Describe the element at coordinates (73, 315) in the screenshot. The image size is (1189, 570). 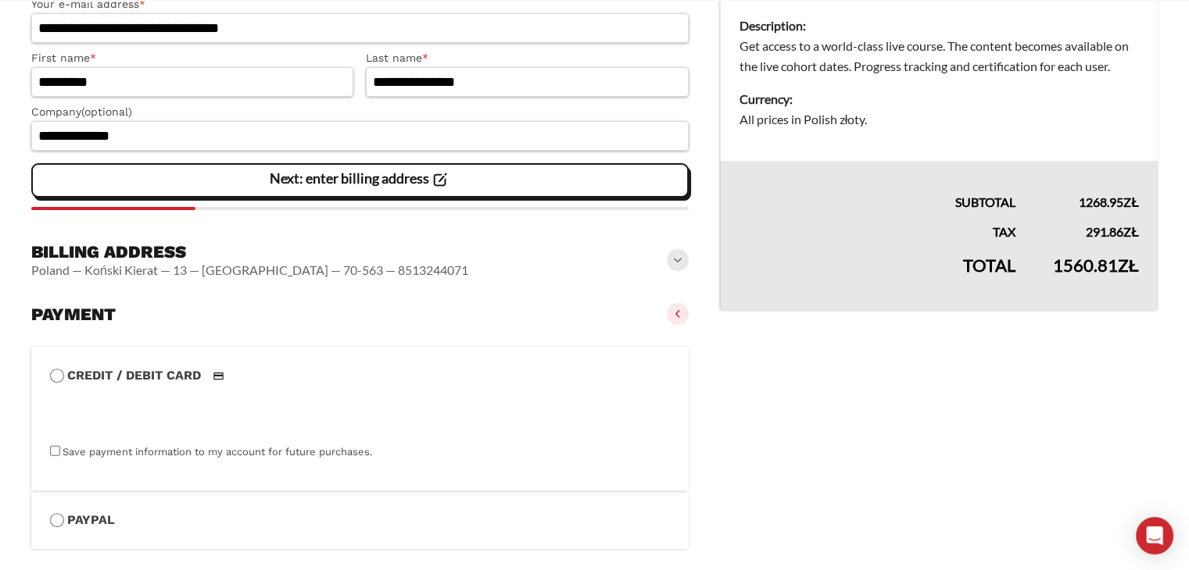
I see `h3: Payment` at that location.